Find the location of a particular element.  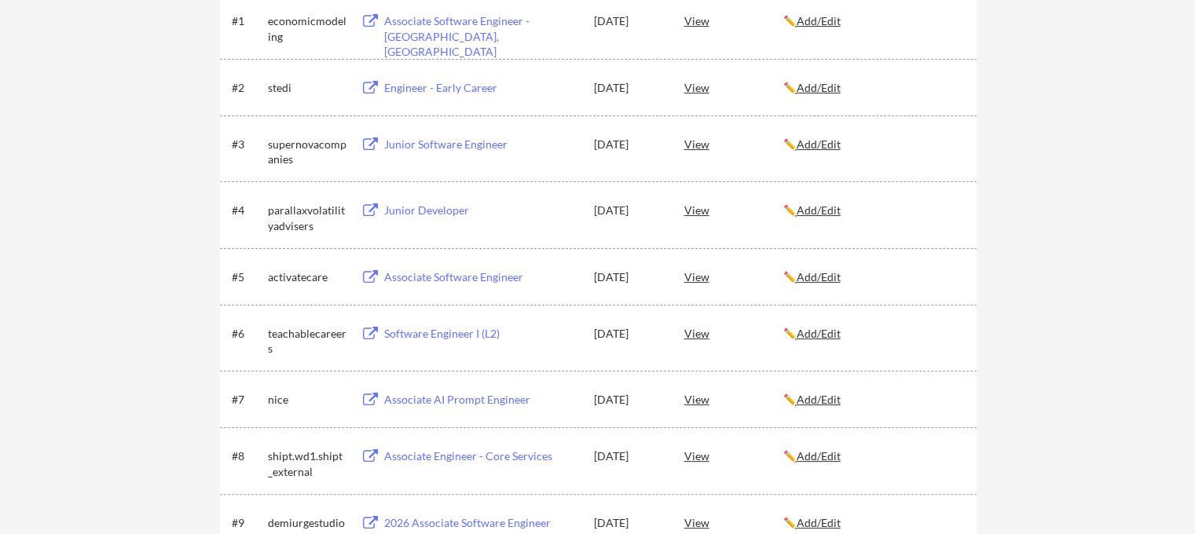

div: Junior Software Engineer is located at coordinates (482, 145).